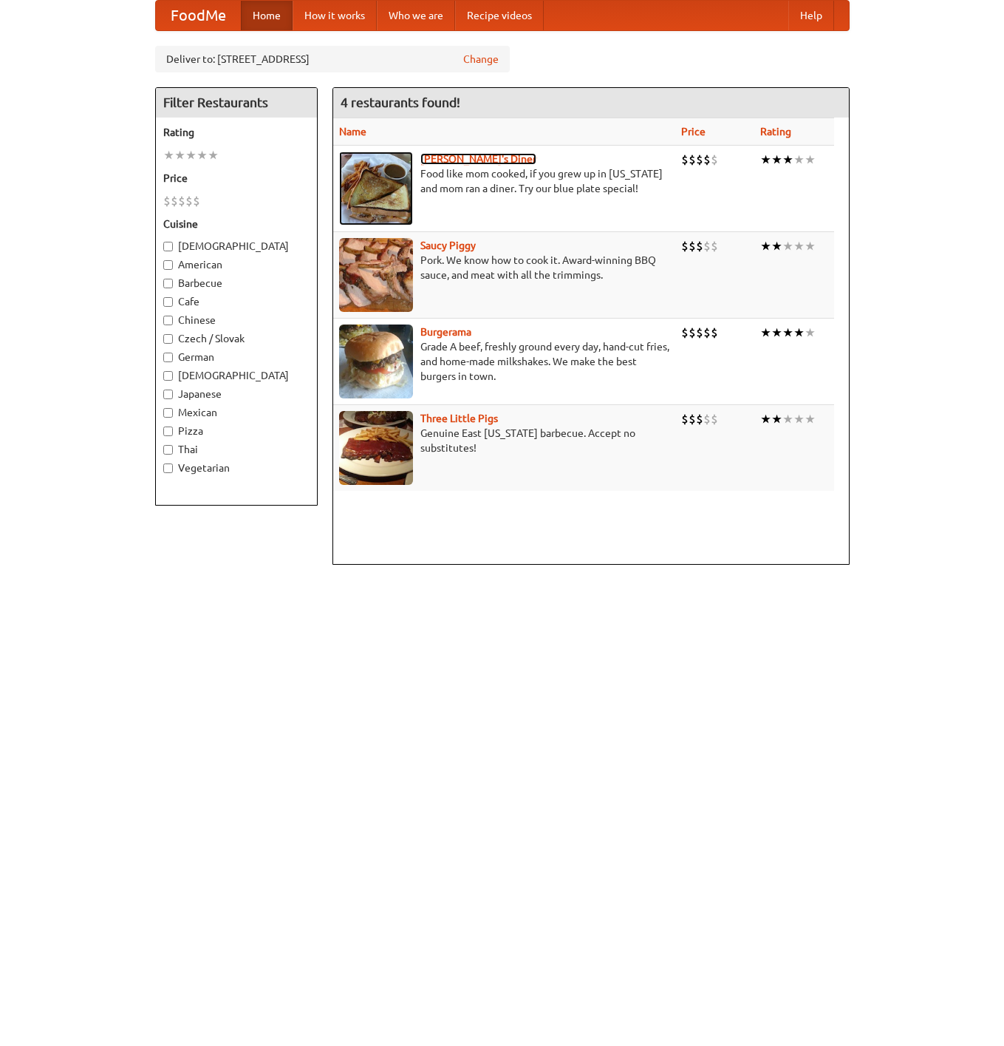  What do you see at coordinates (198, 16) in the screenshot?
I see `a: FoodMe` at bounding box center [198, 16].